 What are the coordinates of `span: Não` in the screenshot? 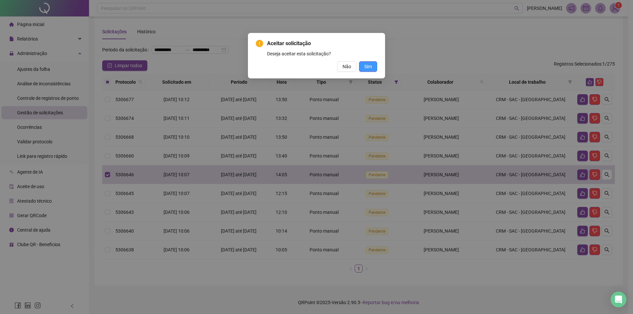 It's located at (347, 67).